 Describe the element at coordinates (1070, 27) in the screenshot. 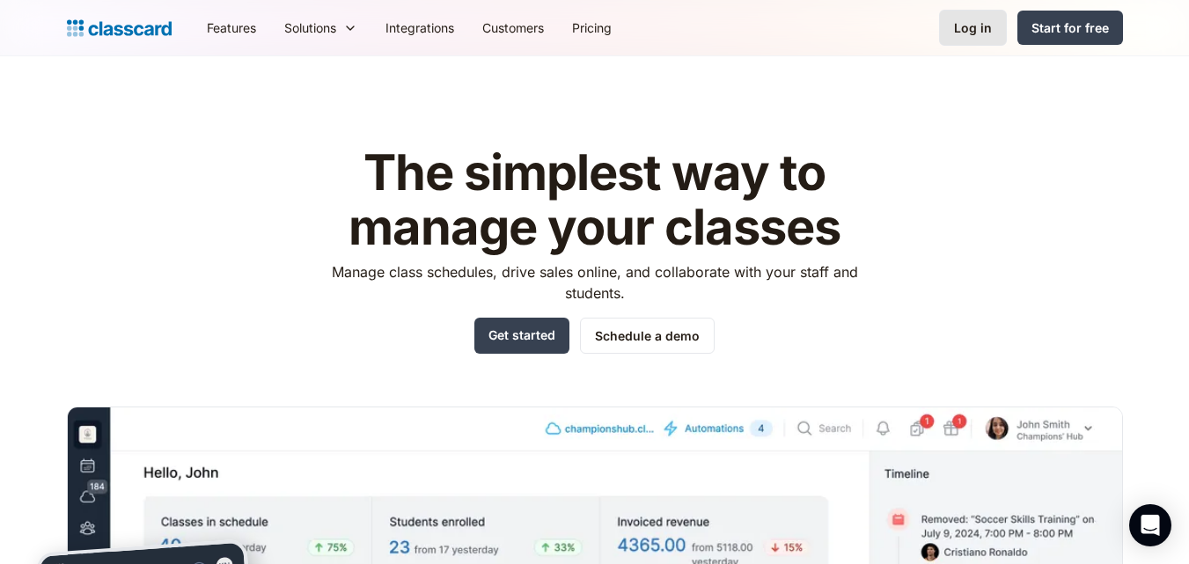

I see `a: Start for free` at that location.